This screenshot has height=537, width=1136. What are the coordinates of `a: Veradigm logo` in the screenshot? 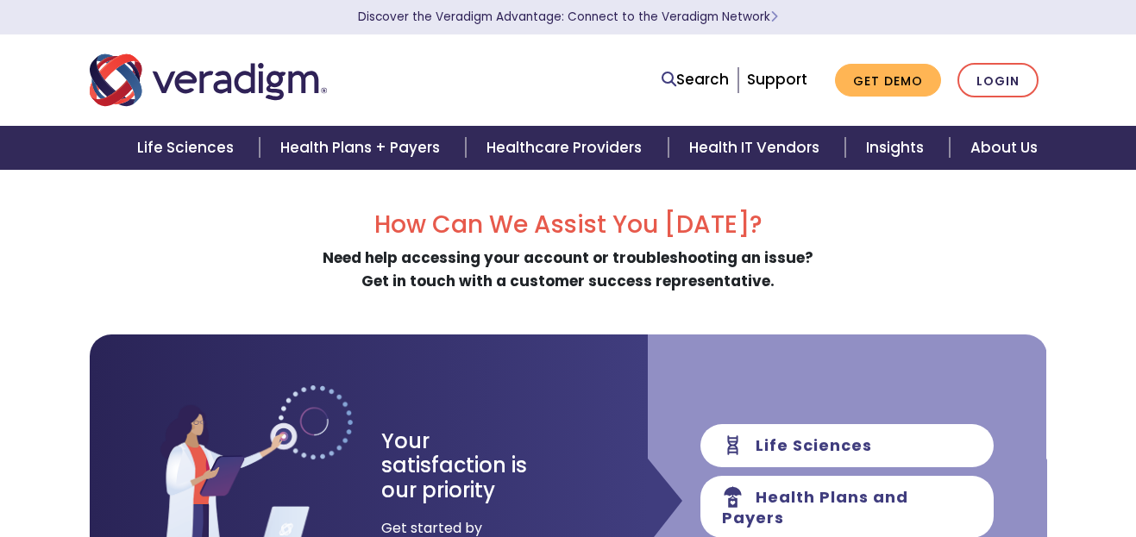 It's located at (208, 80).